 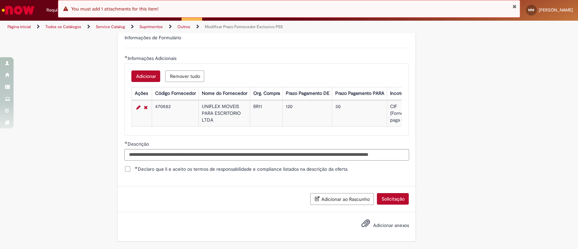 What do you see at coordinates (63, 27) in the screenshot?
I see `a: Todos os Catálogos` at bounding box center [63, 27].